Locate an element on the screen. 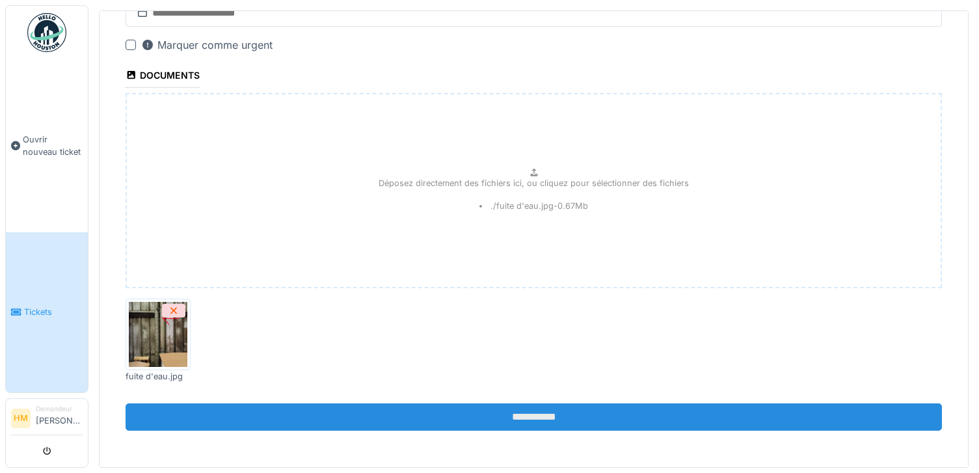 The width and height of the screenshot is (979, 473). li: ./fuite d'eau.jpg - 0.67 Mb is located at coordinates (534, 206).